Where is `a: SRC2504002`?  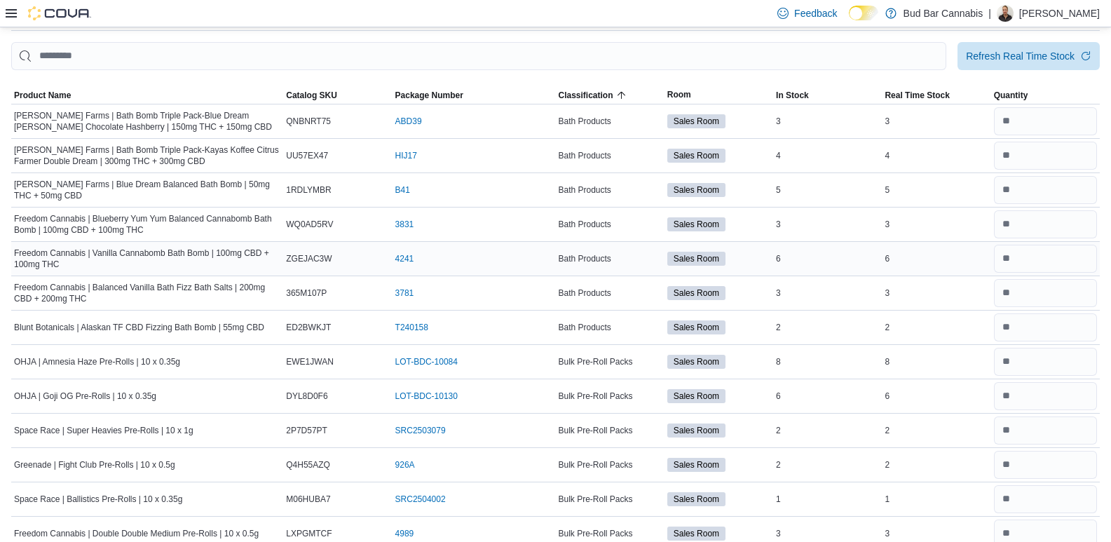
a: SRC2504002 is located at coordinates (421, 499).